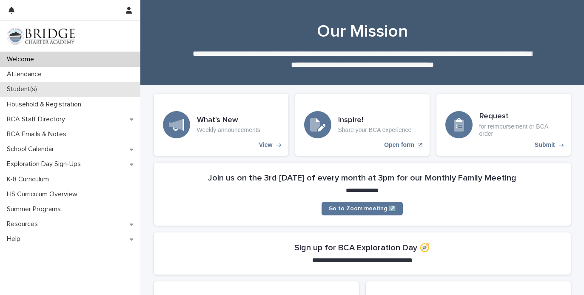  I want to click on p: Welcome, so click(22, 59).